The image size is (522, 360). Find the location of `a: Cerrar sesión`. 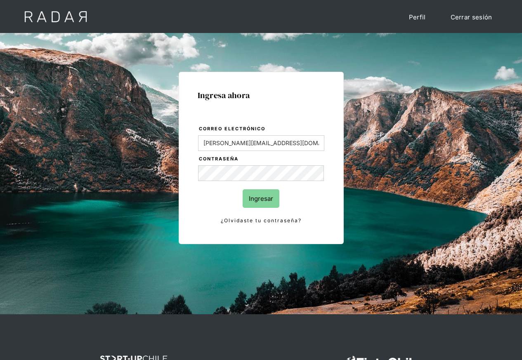

a: Cerrar sesión is located at coordinates (471, 17).